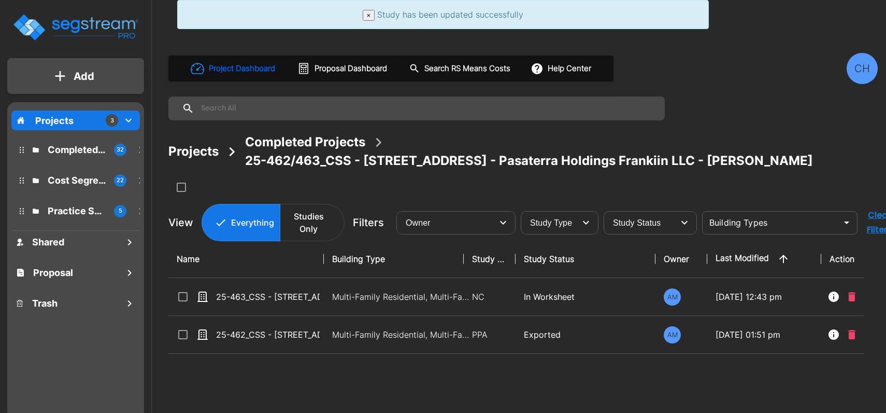 Image resolution: width=886 pixels, height=413 pixels. Describe the element at coordinates (562, 68) in the screenshot. I see `button: Help Center` at that location.